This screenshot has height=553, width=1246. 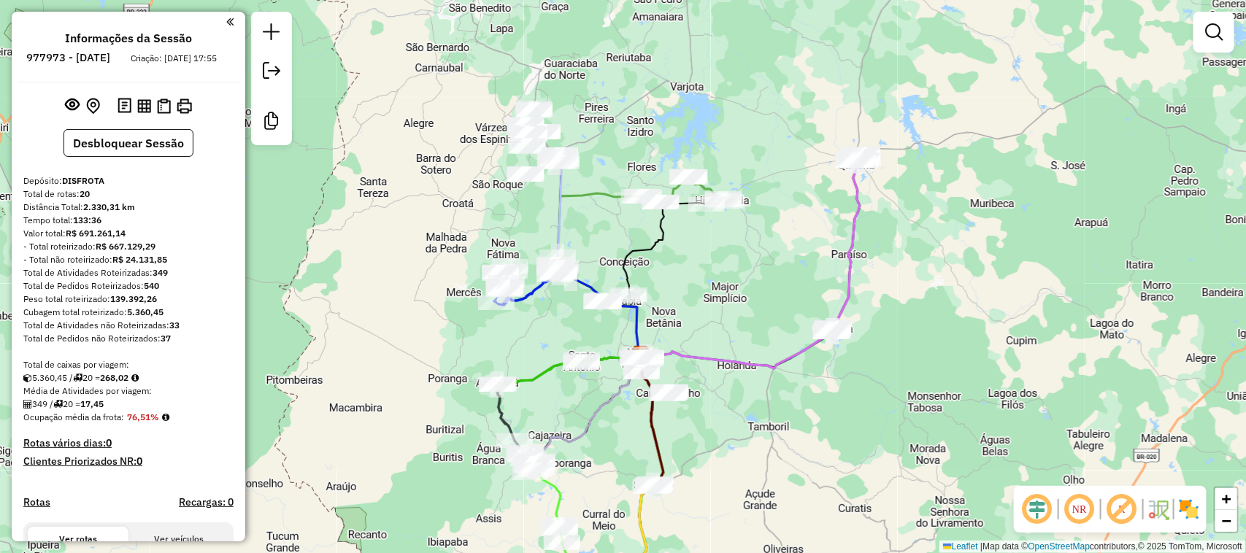 I want to click on div: Atividade não roteirizada - MERCADINHO JA, so click(x=534, y=108).